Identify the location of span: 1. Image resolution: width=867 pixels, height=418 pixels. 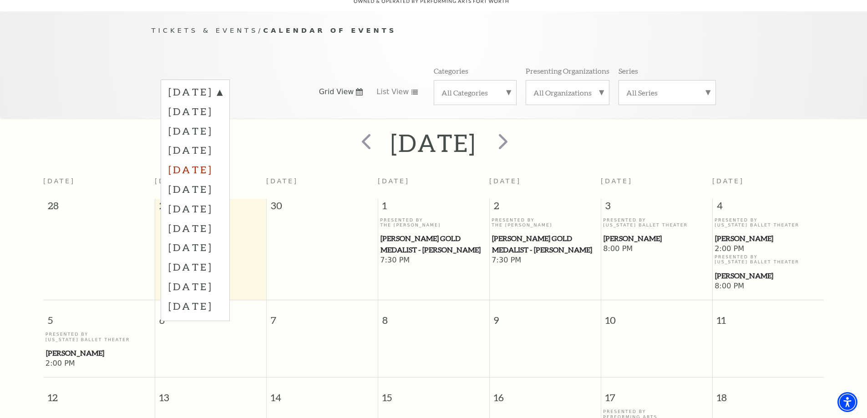
(434, 208).